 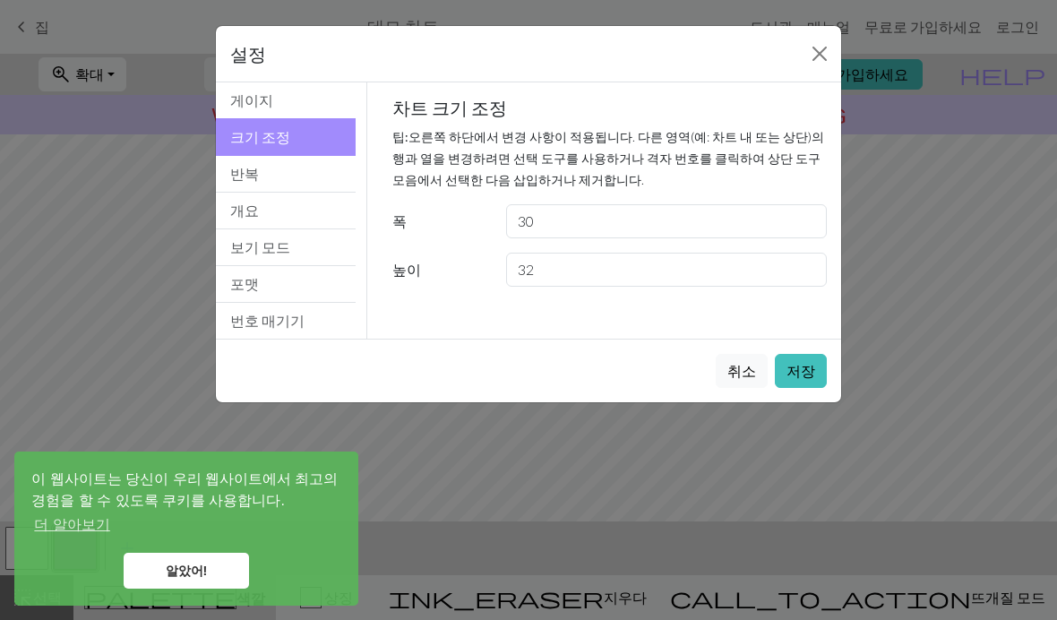 I want to click on button: 게이지, so click(x=286, y=100).